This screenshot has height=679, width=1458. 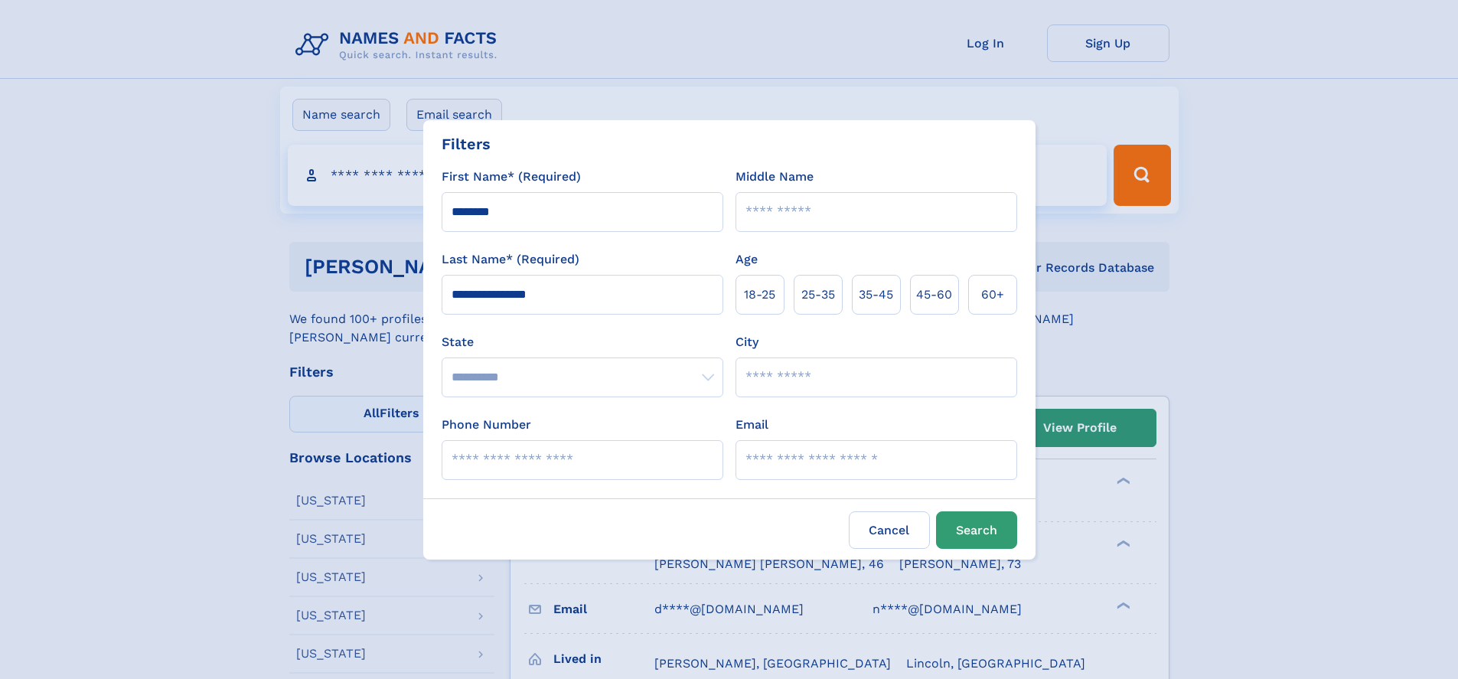 What do you see at coordinates (466, 144) in the screenshot?
I see `div: Filters` at bounding box center [466, 144].